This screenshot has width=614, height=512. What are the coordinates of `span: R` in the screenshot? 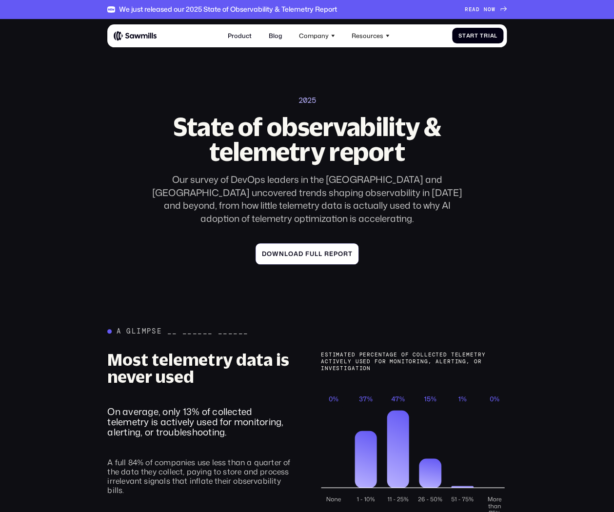 It's located at (466, 9).